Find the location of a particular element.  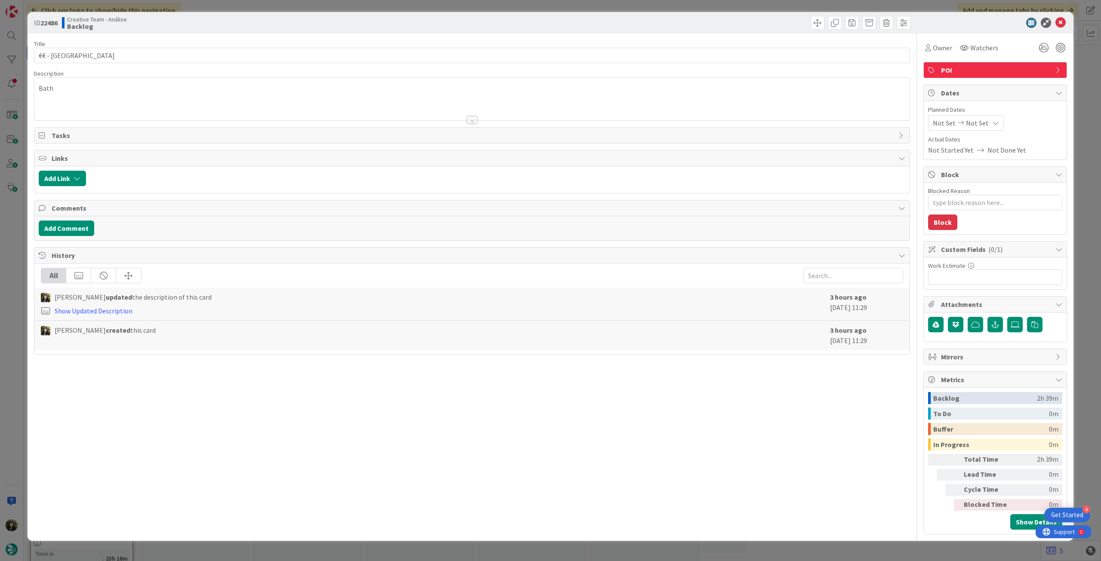

p: Bath is located at coordinates (472, 88).